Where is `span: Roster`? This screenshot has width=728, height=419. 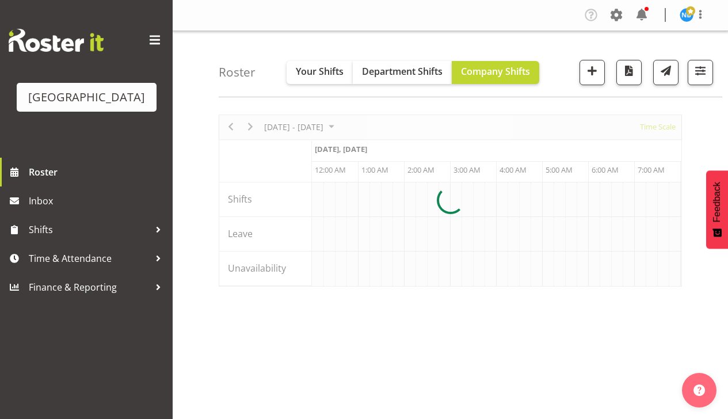 span: Roster is located at coordinates (98, 172).